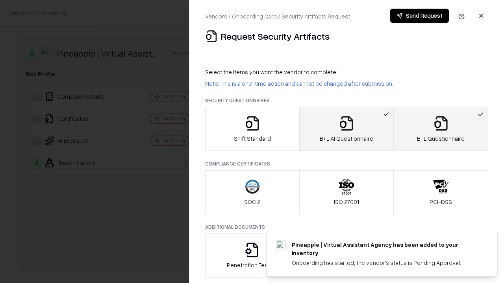 Image resolution: width=504 pixels, height=283 pixels. I want to click on p: Shift Standard, so click(252, 138).